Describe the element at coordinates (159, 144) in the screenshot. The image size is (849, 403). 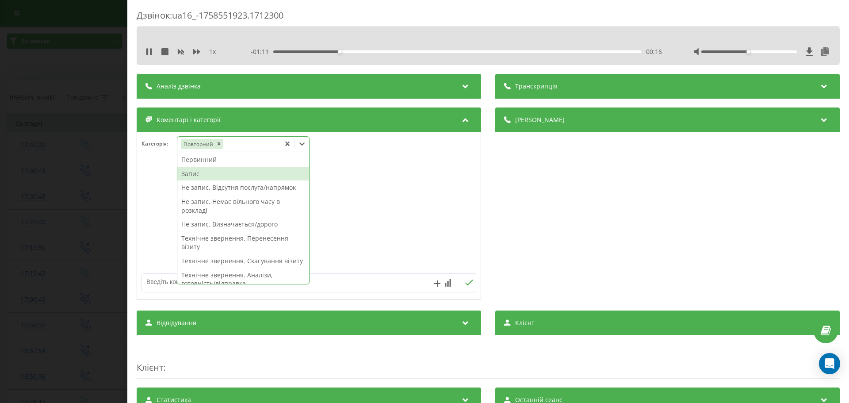
I see `h4: Категорія :` at that location.